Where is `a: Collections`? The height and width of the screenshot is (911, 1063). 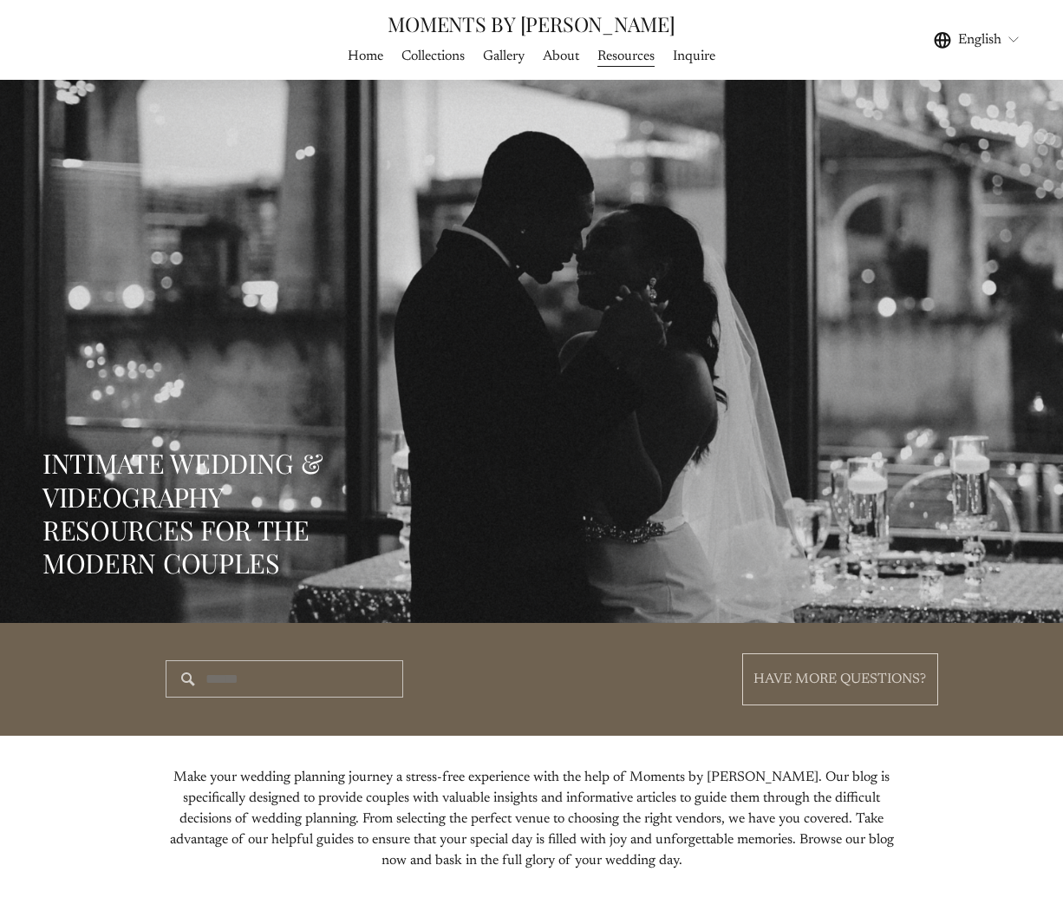 a: Collections is located at coordinates (433, 56).